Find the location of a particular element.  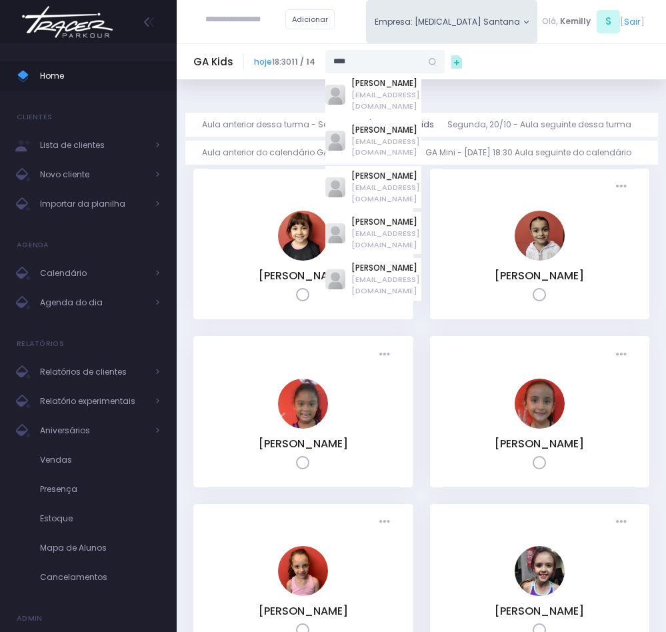

span: Presença is located at coordinates (100, 490).